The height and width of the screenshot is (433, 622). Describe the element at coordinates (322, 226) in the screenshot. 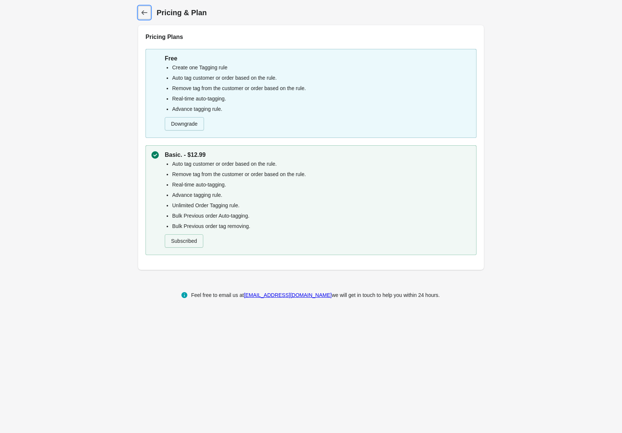

I see `li: Bulk Previous order tag removing.` at that location.